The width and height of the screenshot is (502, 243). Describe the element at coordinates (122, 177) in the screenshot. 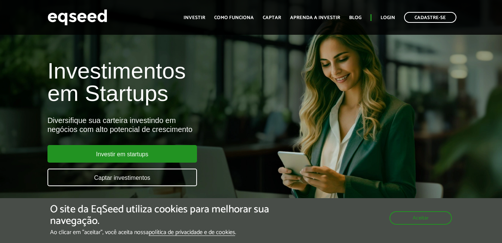

I see `a: Captar investimentos` at that location.